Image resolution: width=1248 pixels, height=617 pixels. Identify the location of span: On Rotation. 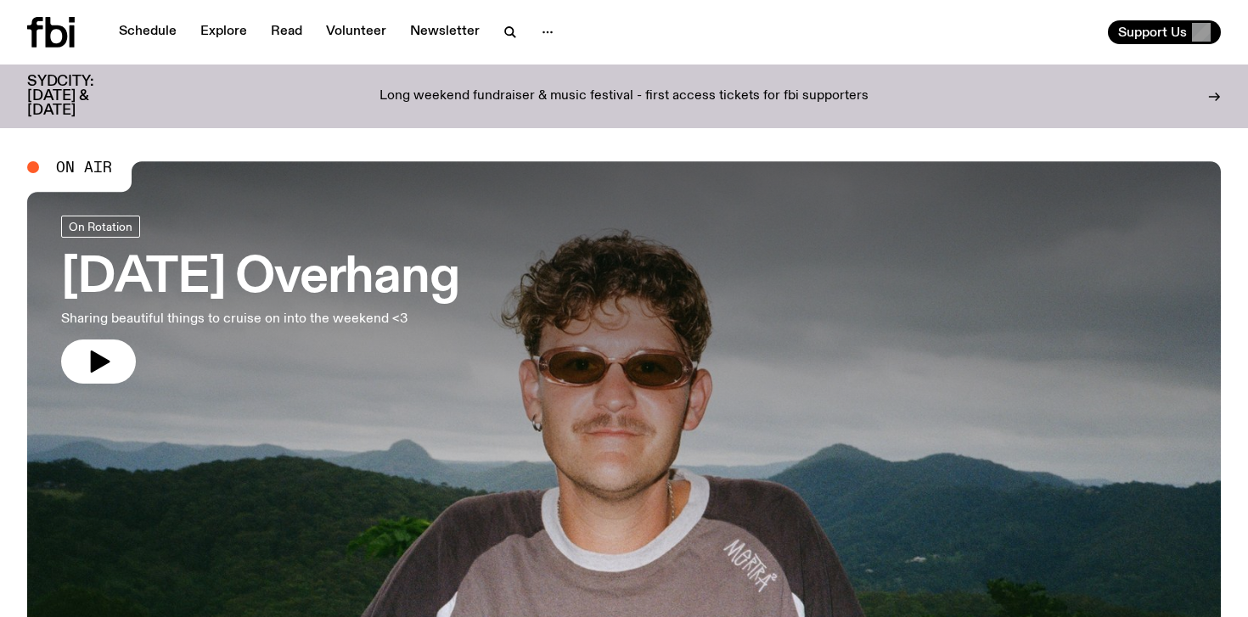
(100, 226).